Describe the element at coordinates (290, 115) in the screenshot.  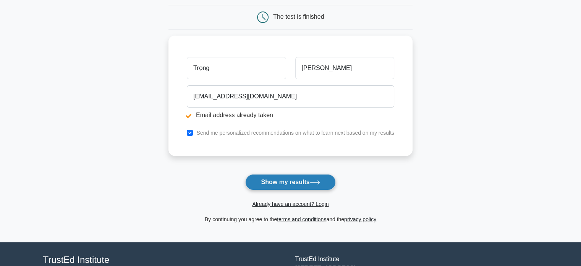
I see `li: Email address already taken` at that location.